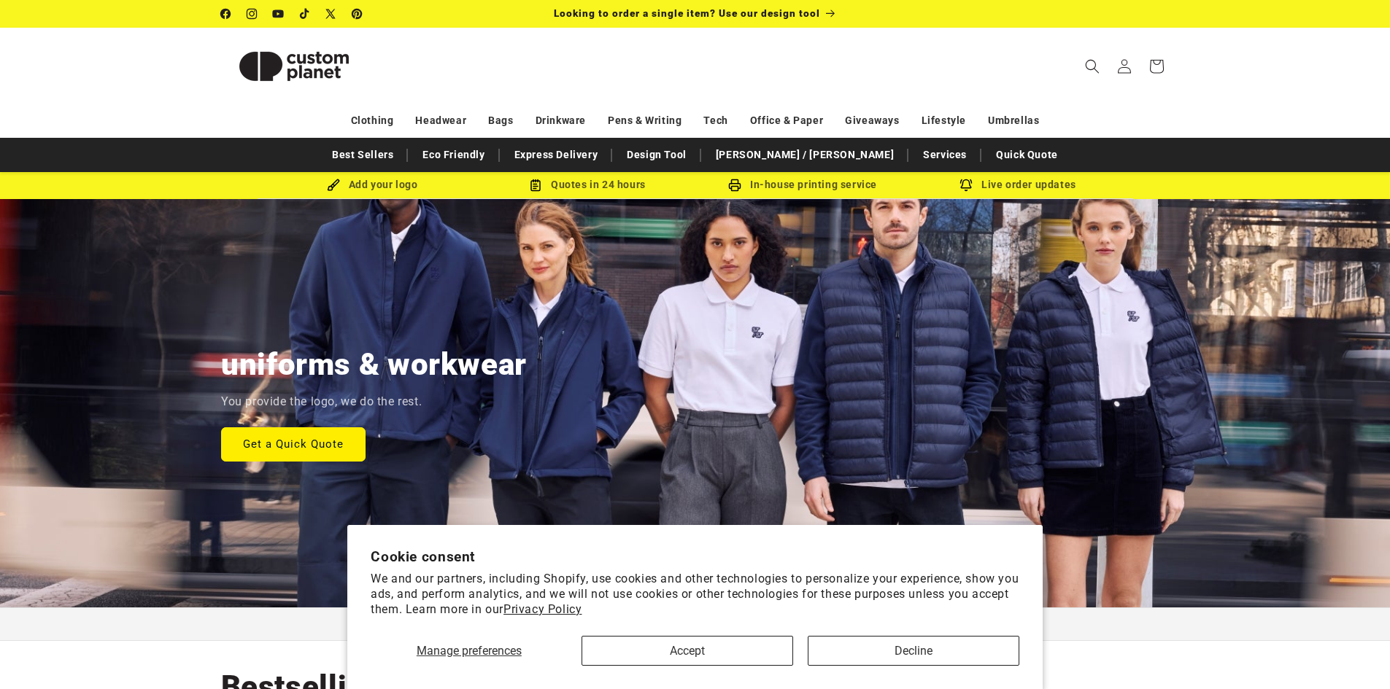  I want to click on a: Giveaways, so click(872, 120).